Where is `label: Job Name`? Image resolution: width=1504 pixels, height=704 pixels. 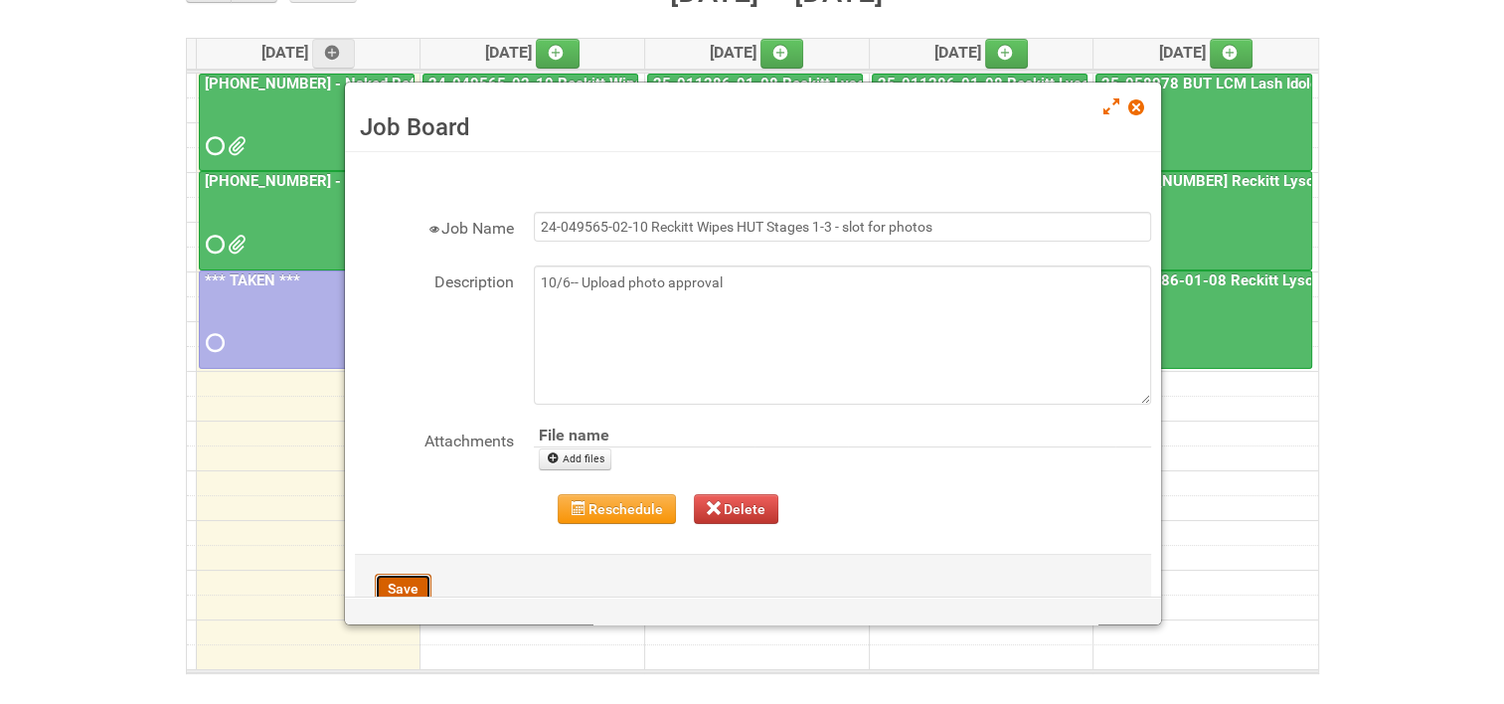 label: Job Name is located at coordinates (434, 226).